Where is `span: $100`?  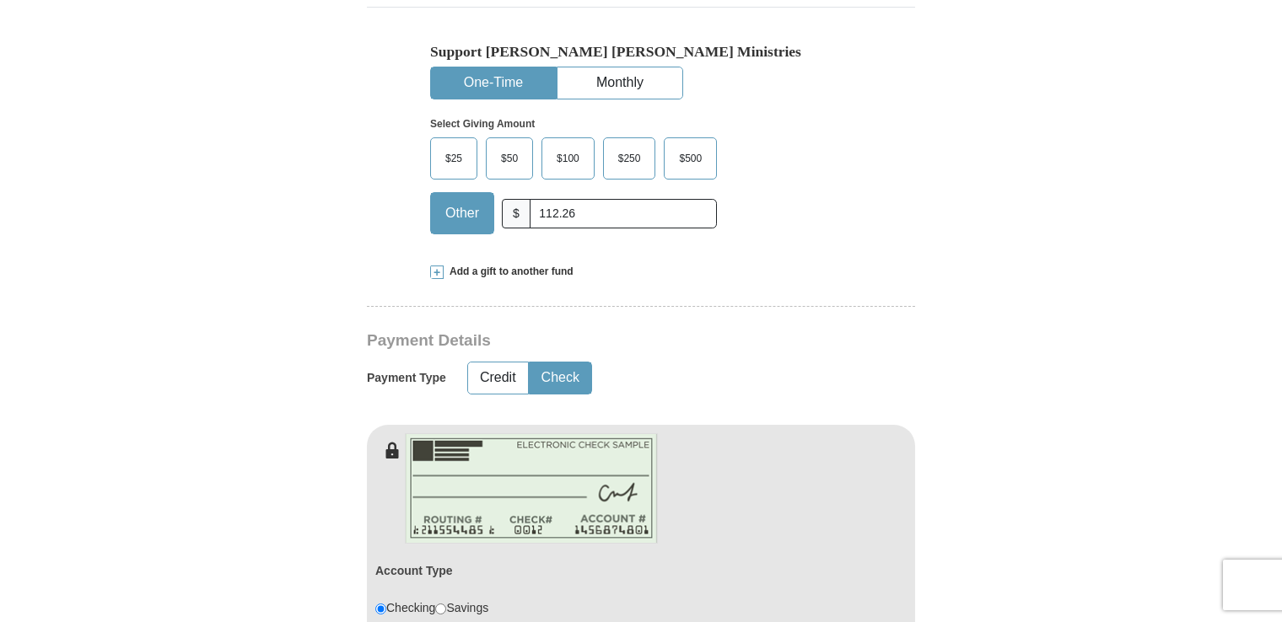 span: $100 is located at coordinates (568, 159).